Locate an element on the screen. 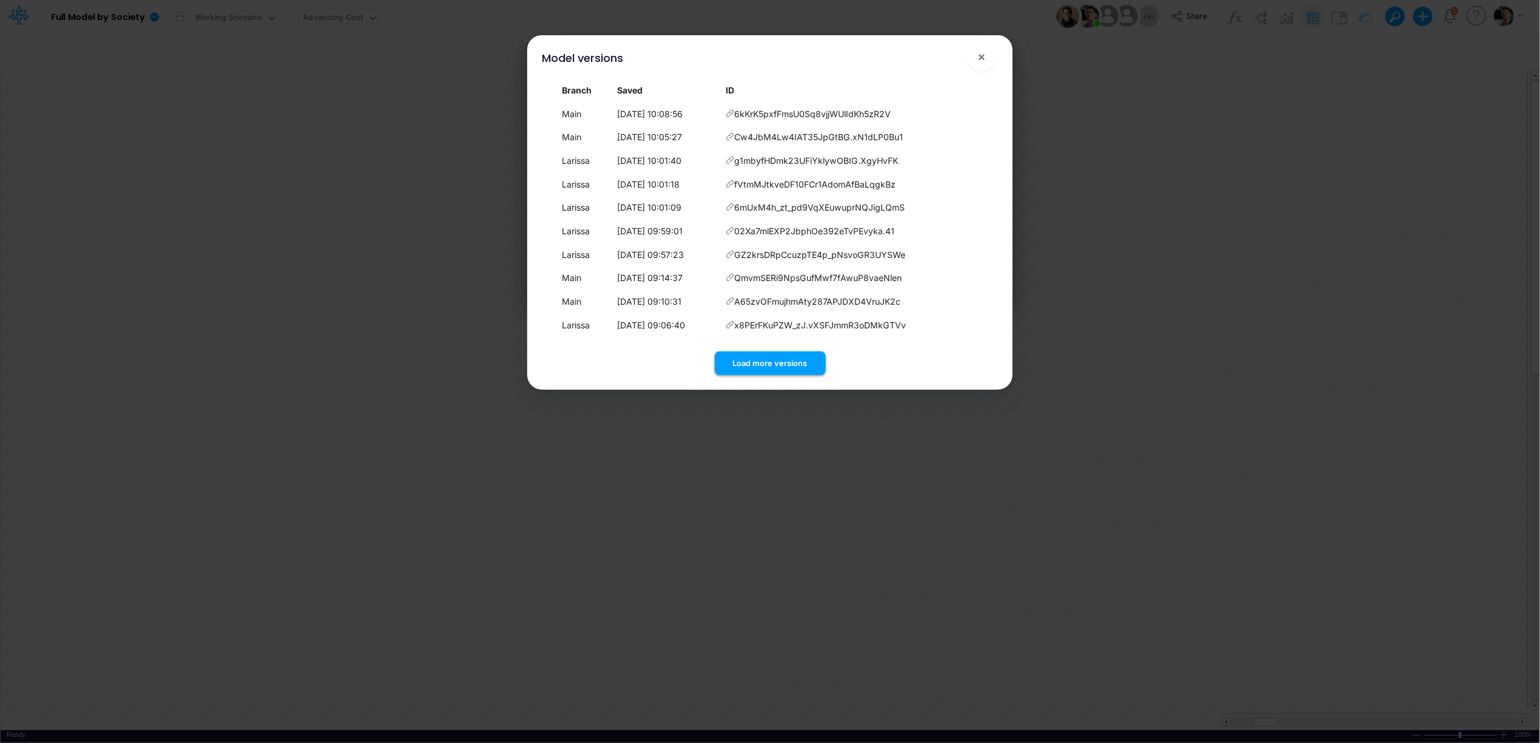 This screenshot has width=1540, height=743. span: 6kKrK5pxfFmsU0Sq8vjjWUlIdKh5zR2V is located at coordinates (813, 113).